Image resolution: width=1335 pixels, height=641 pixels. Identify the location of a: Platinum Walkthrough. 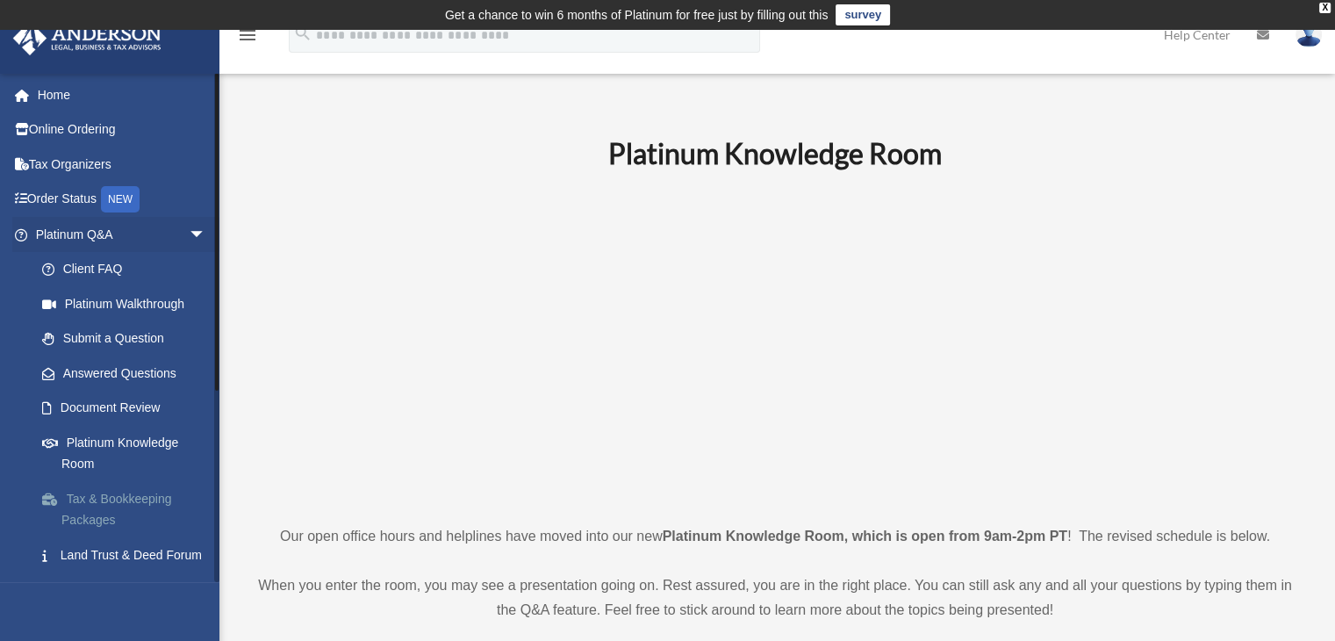
(128, 304).